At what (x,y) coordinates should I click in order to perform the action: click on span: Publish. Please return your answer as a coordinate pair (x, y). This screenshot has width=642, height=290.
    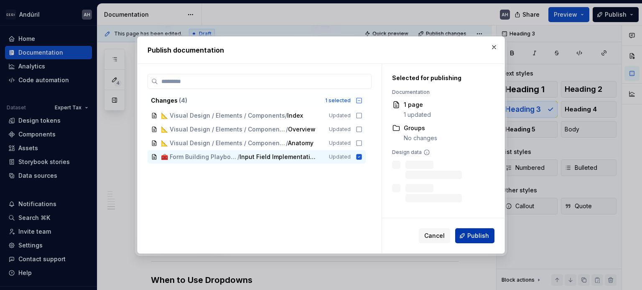
    Looking at the image, I should click on (478, 236).